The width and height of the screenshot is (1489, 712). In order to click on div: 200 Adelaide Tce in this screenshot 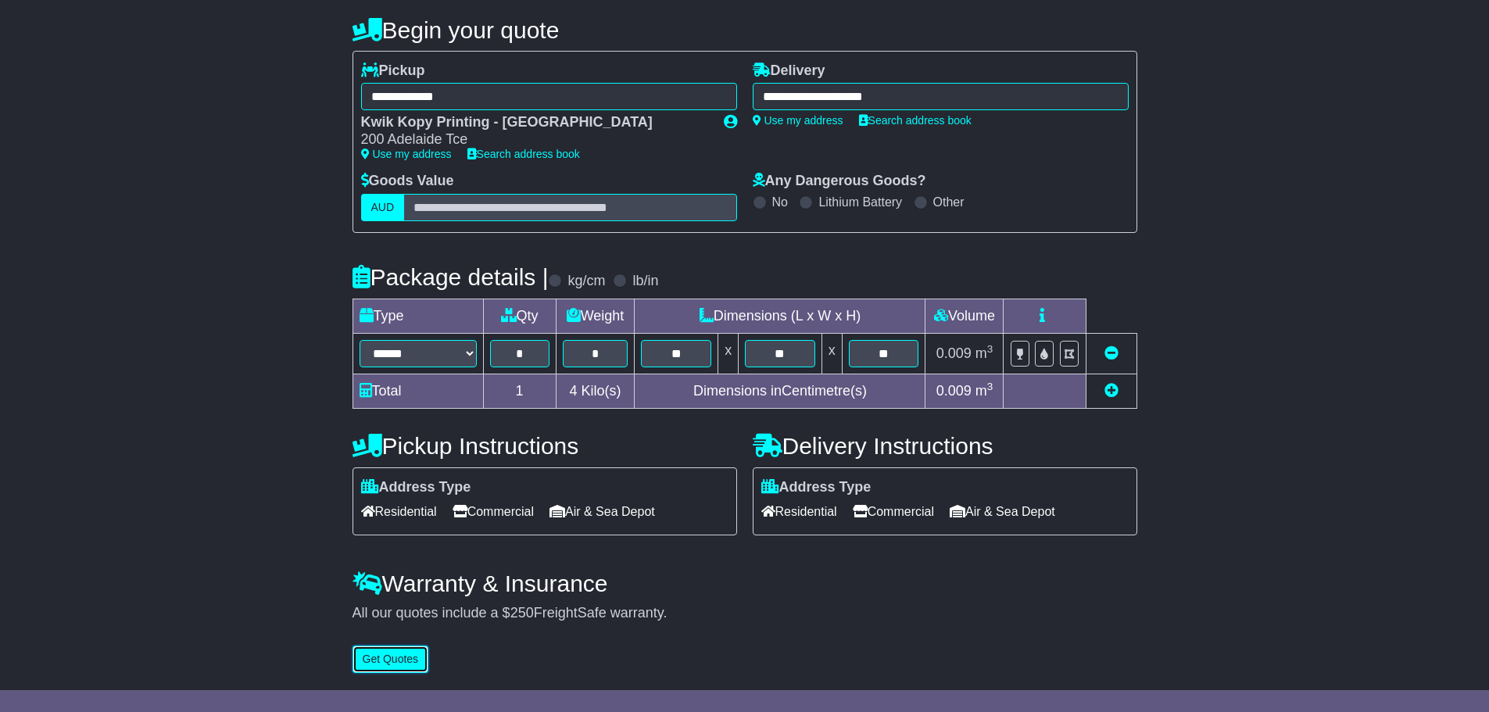, I will do `click(535, 140)`.